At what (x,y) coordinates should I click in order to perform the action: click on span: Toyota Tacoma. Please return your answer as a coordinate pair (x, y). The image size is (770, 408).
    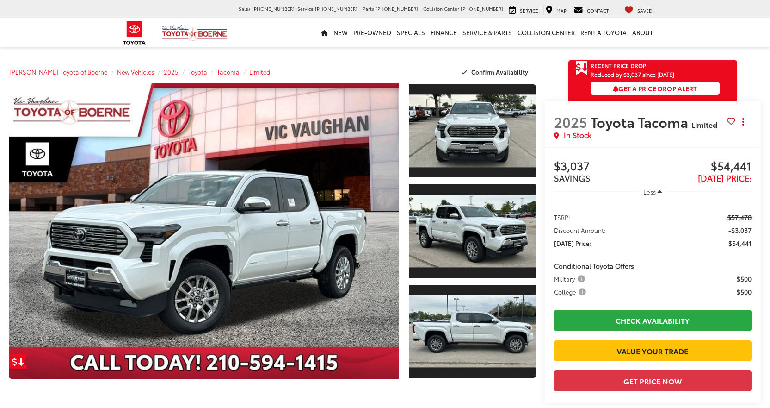
    Looking at the image, I should click on (641, 121).